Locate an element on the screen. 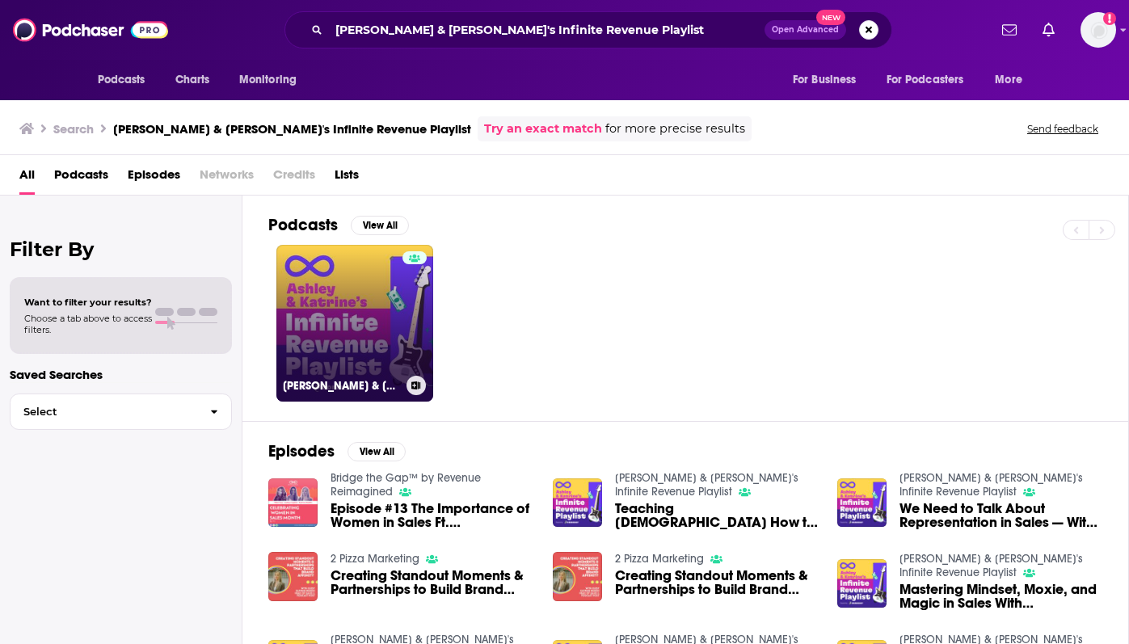 This screenshot has height=644, width=1129. img: Mastering Mindset, Moxie, and Magic in Sales With Nikki Ivey is located at coordinates (862, 584).